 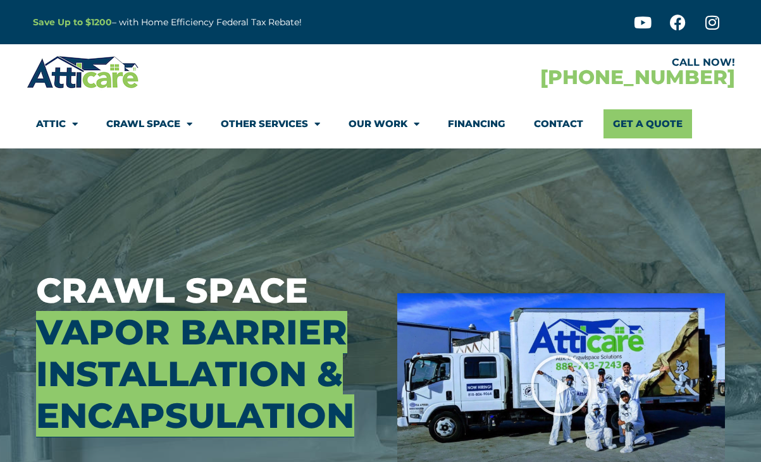 I want to click on h3: Crawl Space, so click(x=207, y=353).